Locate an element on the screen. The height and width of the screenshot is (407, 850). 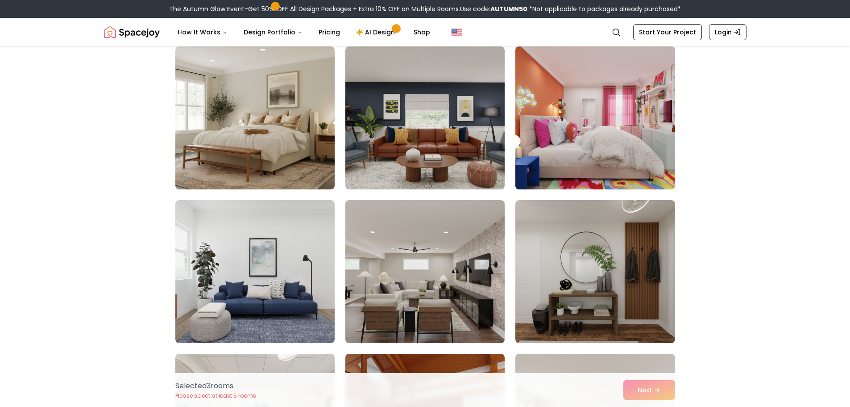
p: Selected 3 room s is located at coordinates (216, 386).